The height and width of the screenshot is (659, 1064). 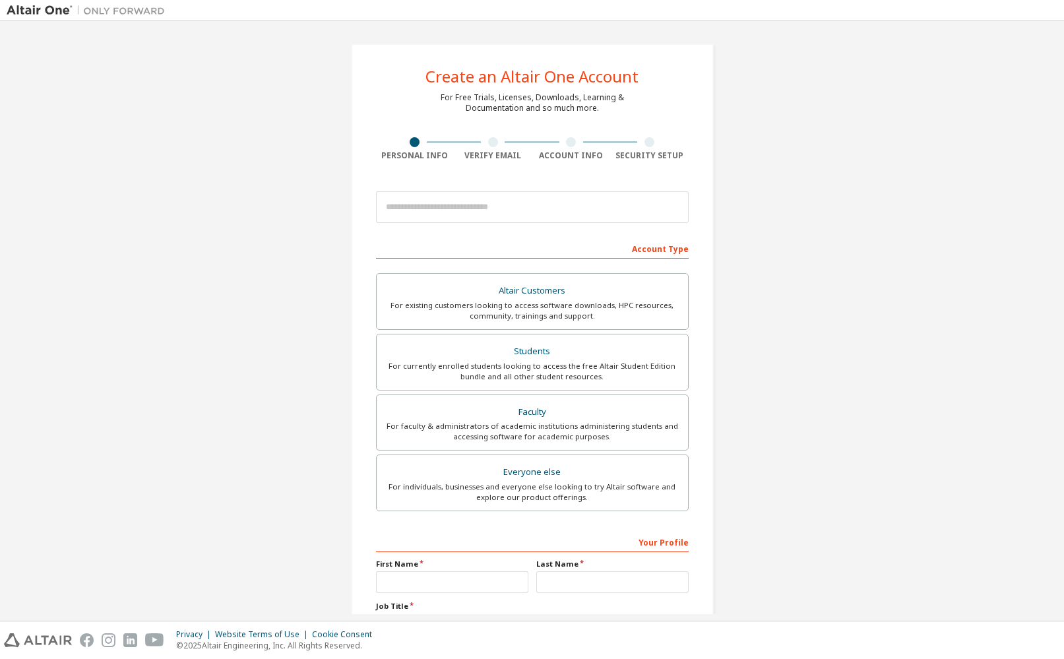 I want to click on div: Account Info, so click(x=571, y=156).